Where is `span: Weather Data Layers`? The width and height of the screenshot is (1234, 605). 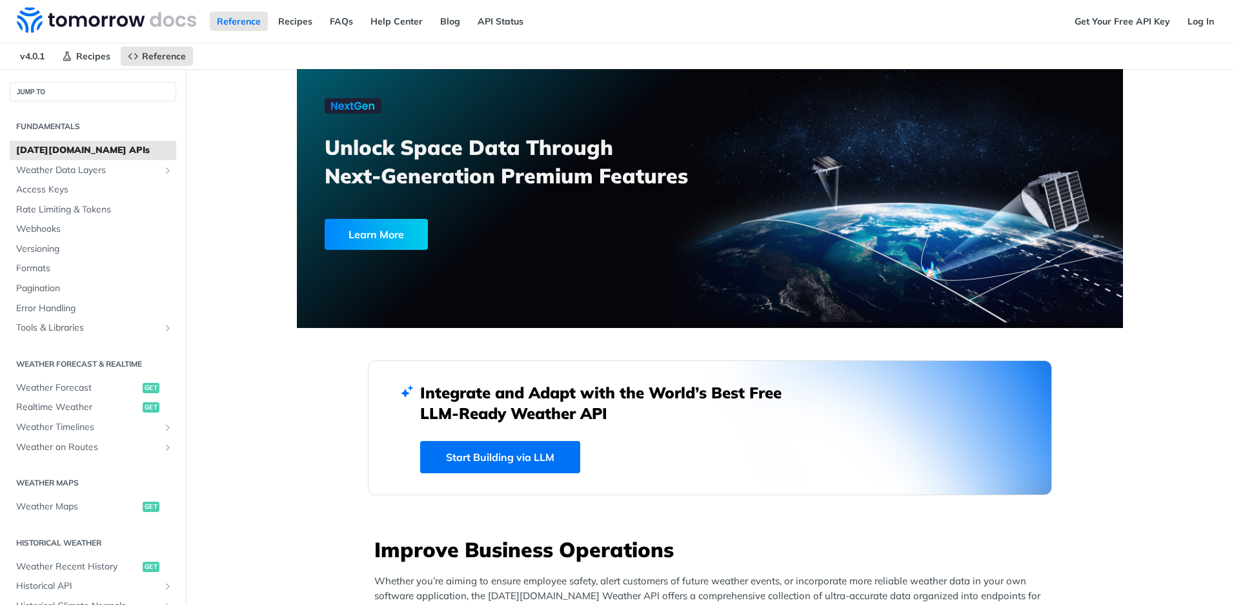
span: Weather Data Layers is located at coordinates (88, 170).